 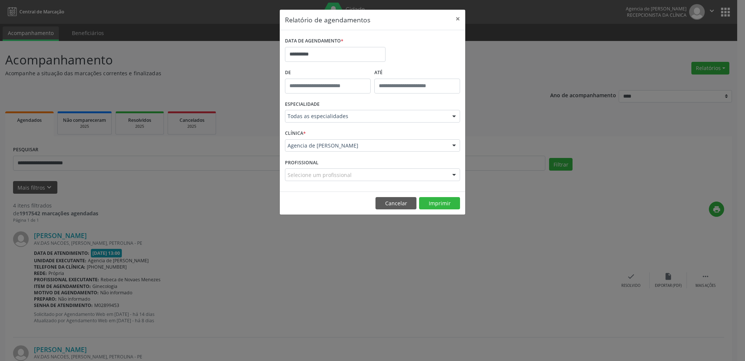 What do you see at coordinates (296, 133) in the screenshot?
I see `label: CLÍNICA` at bounding box center [296, 133].